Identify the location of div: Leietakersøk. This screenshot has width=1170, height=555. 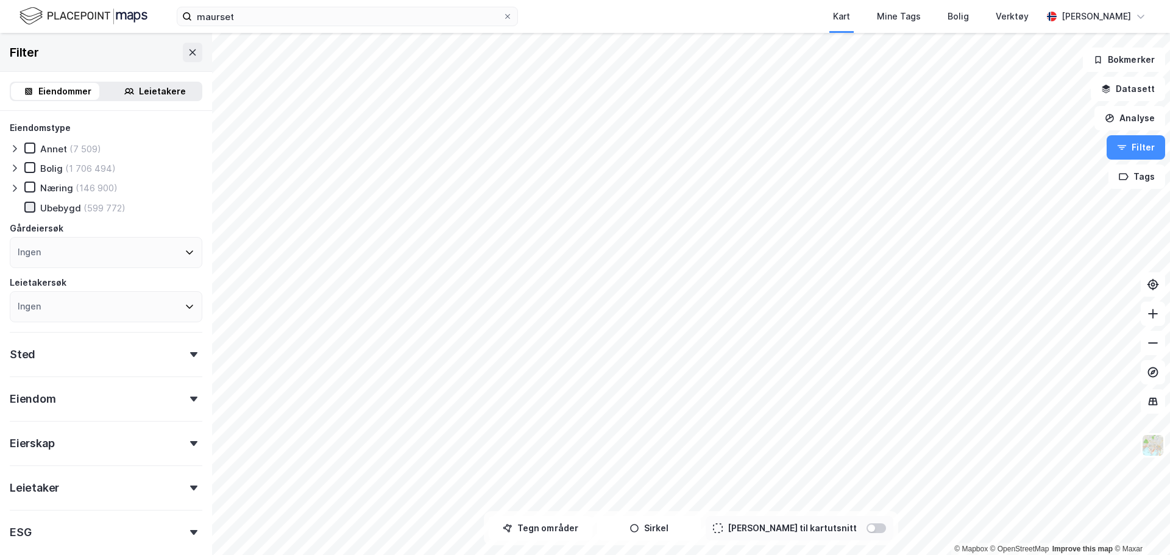
(38, 283).